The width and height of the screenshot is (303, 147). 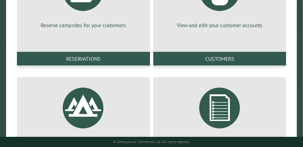 What do you see at coordinates (83, 59) in the screenshot?
I see `a: Reservations` at bounding box center [83, 59].